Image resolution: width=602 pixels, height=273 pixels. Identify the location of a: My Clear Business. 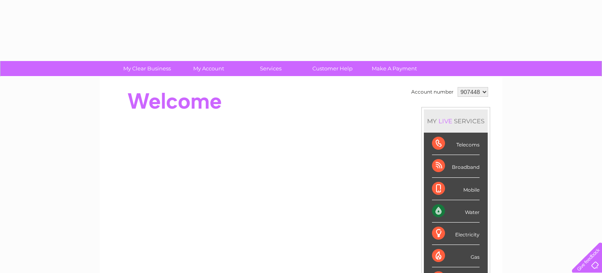
(147, 68).